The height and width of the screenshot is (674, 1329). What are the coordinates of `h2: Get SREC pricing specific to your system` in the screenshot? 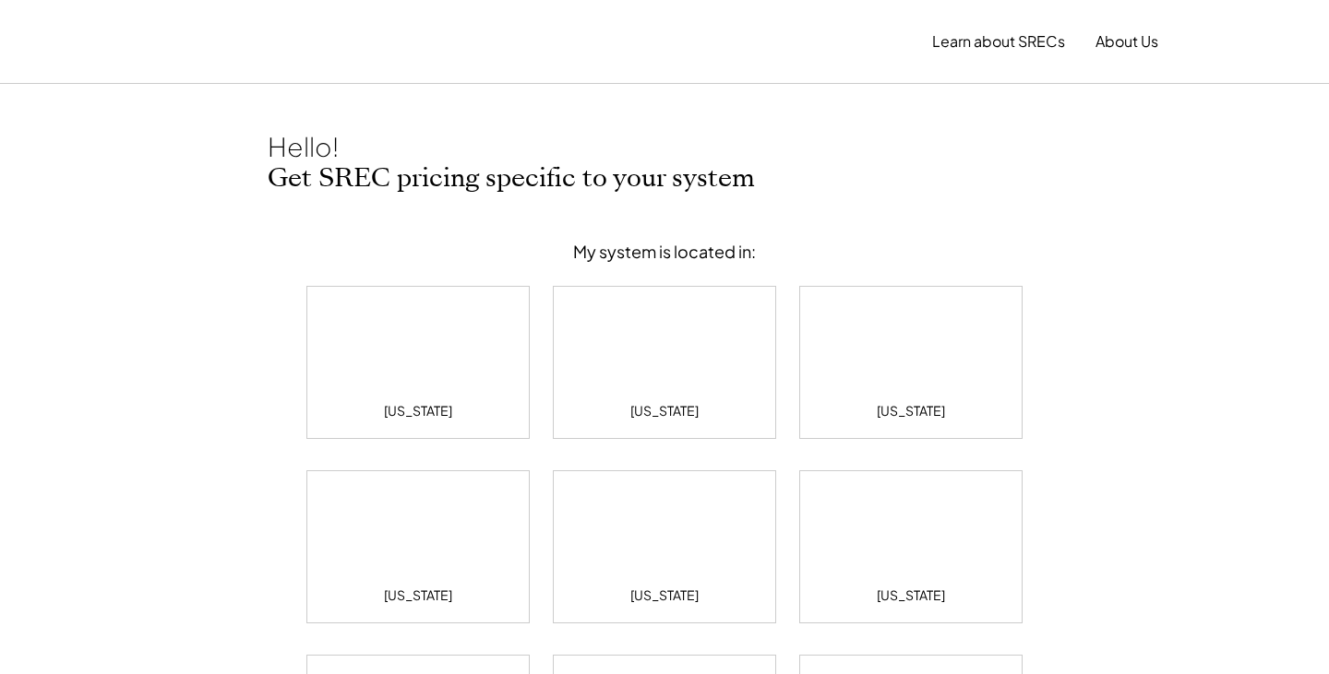 It's located at (664, 179).